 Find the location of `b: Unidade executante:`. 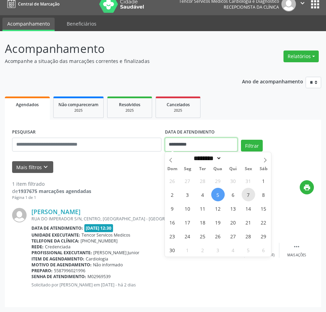

b: Unidade executante: is located at coordinates (56, 235).